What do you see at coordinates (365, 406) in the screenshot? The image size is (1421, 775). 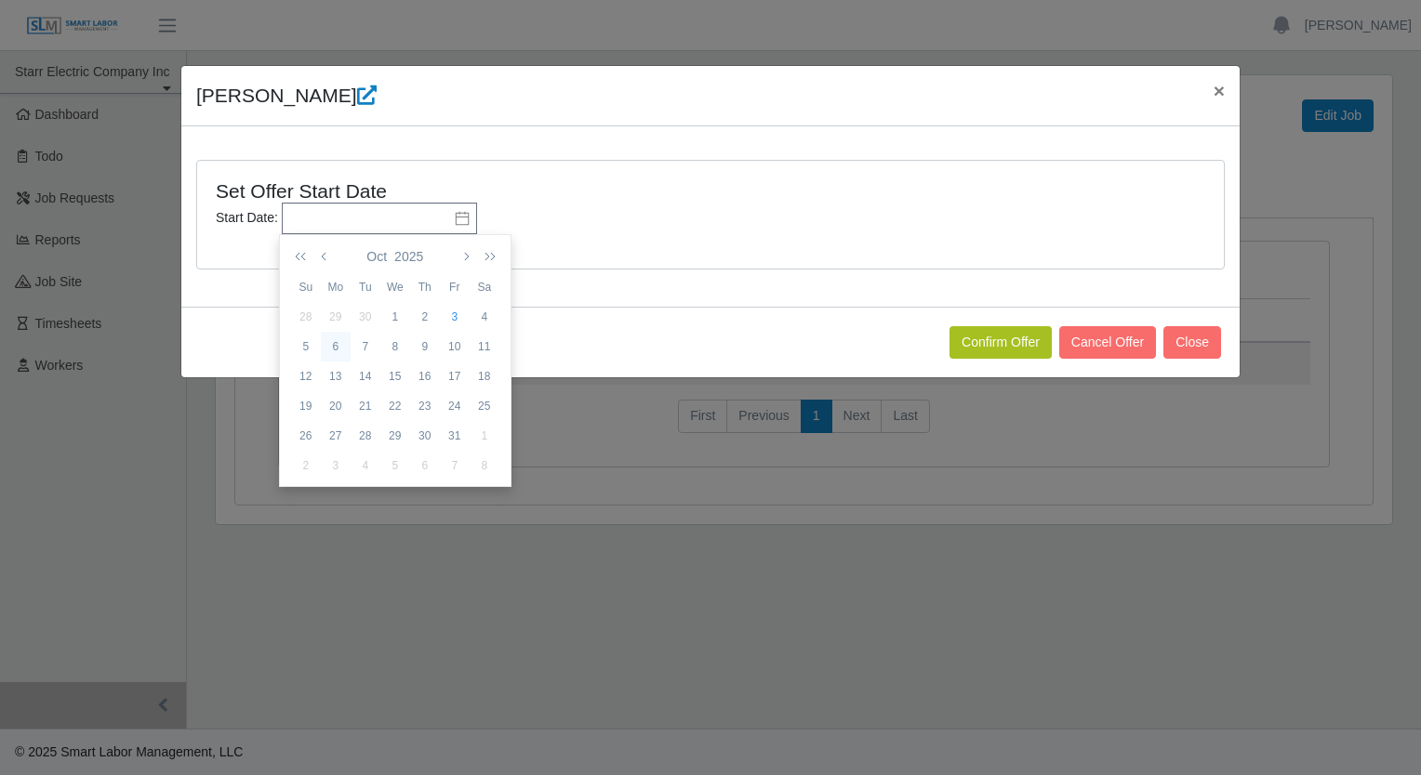 I see `td: 2025-10-21` at bounding box center [365, 406].